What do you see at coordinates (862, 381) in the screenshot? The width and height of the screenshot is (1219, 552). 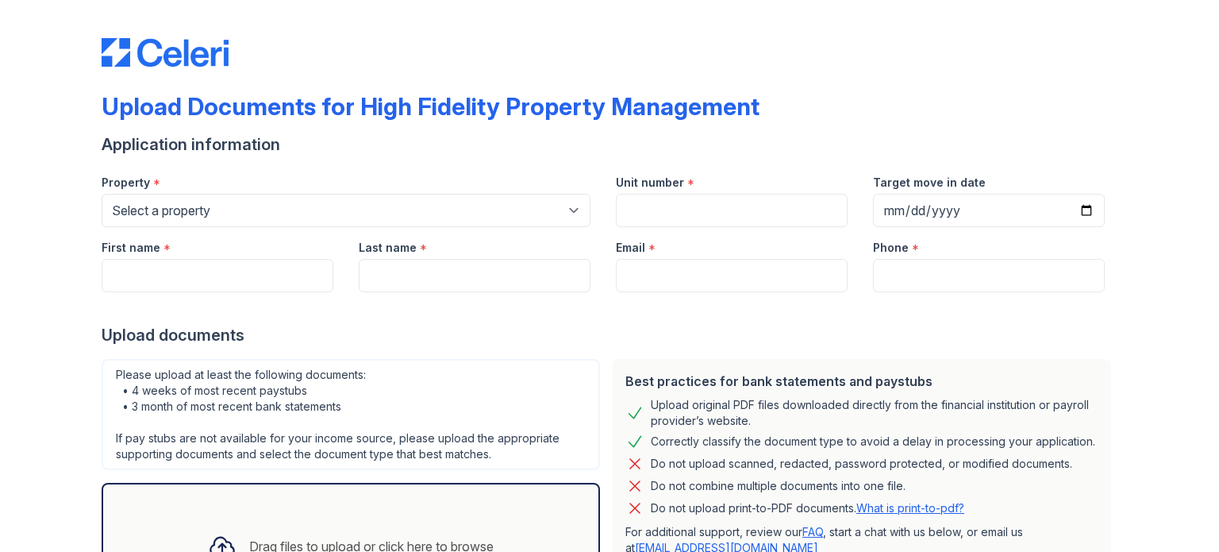 I see `div: Best practices for bank statements and paystubs` at bounding box center [862, 381].